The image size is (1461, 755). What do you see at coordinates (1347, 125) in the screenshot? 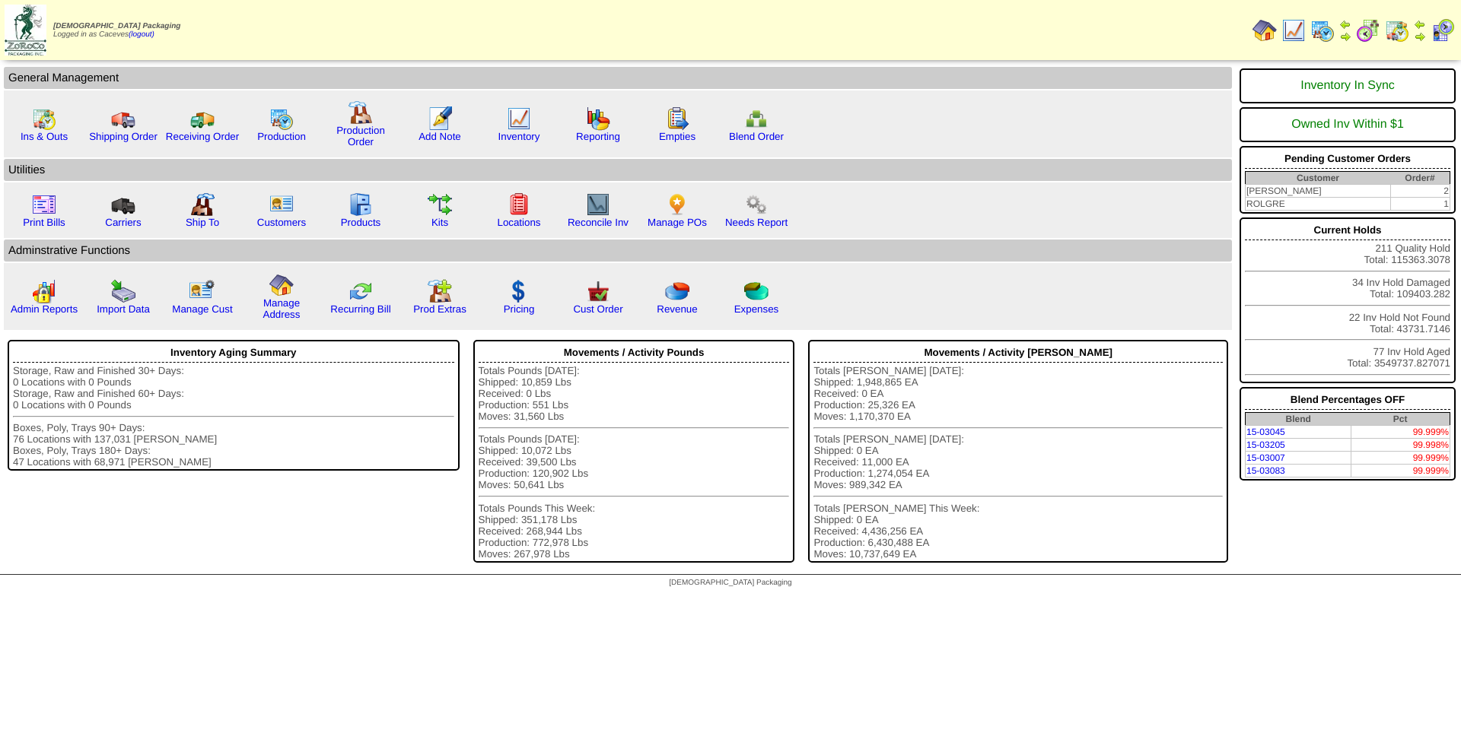
I see `div: Owned Inv Within $1` at bounding box center [1347, 125].